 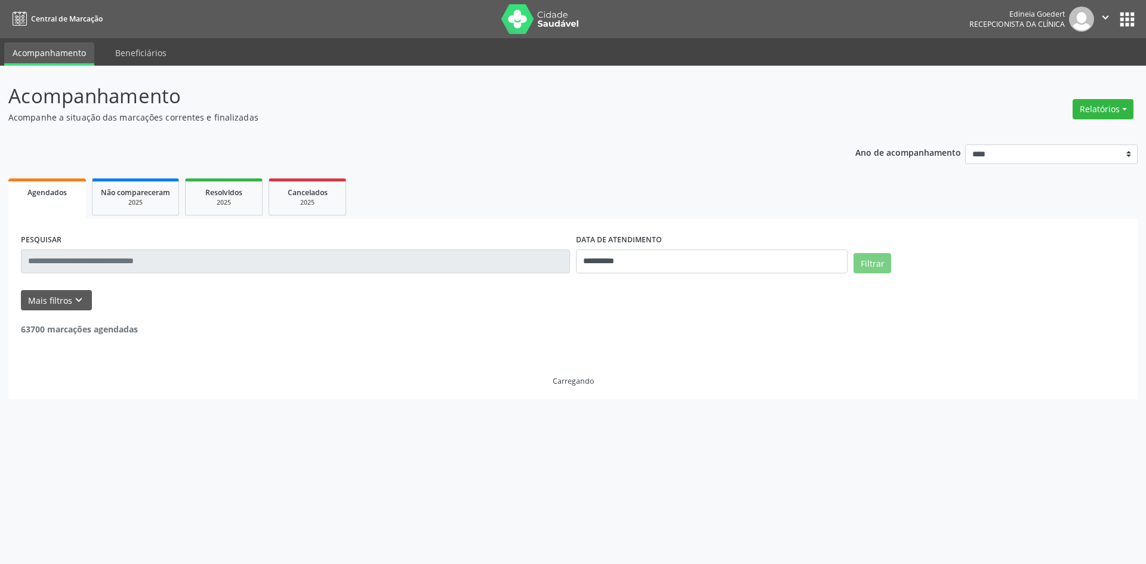 What do you see at coordinates (47, 192) in the screenshot?
I see `span: Agendados` at bounding box center [47, 192].